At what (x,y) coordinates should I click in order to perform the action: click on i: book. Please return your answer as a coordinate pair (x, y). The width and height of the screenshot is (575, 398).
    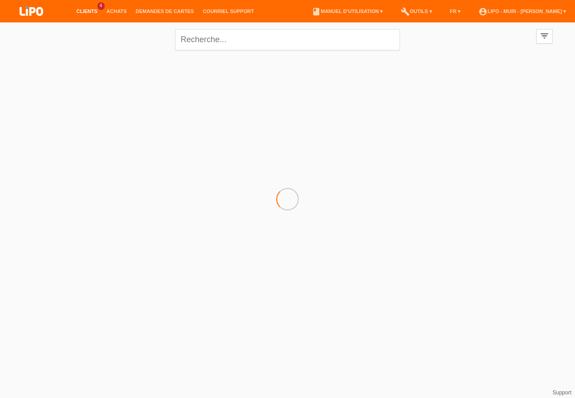
    Looking at the image, I should click on (316, 12).